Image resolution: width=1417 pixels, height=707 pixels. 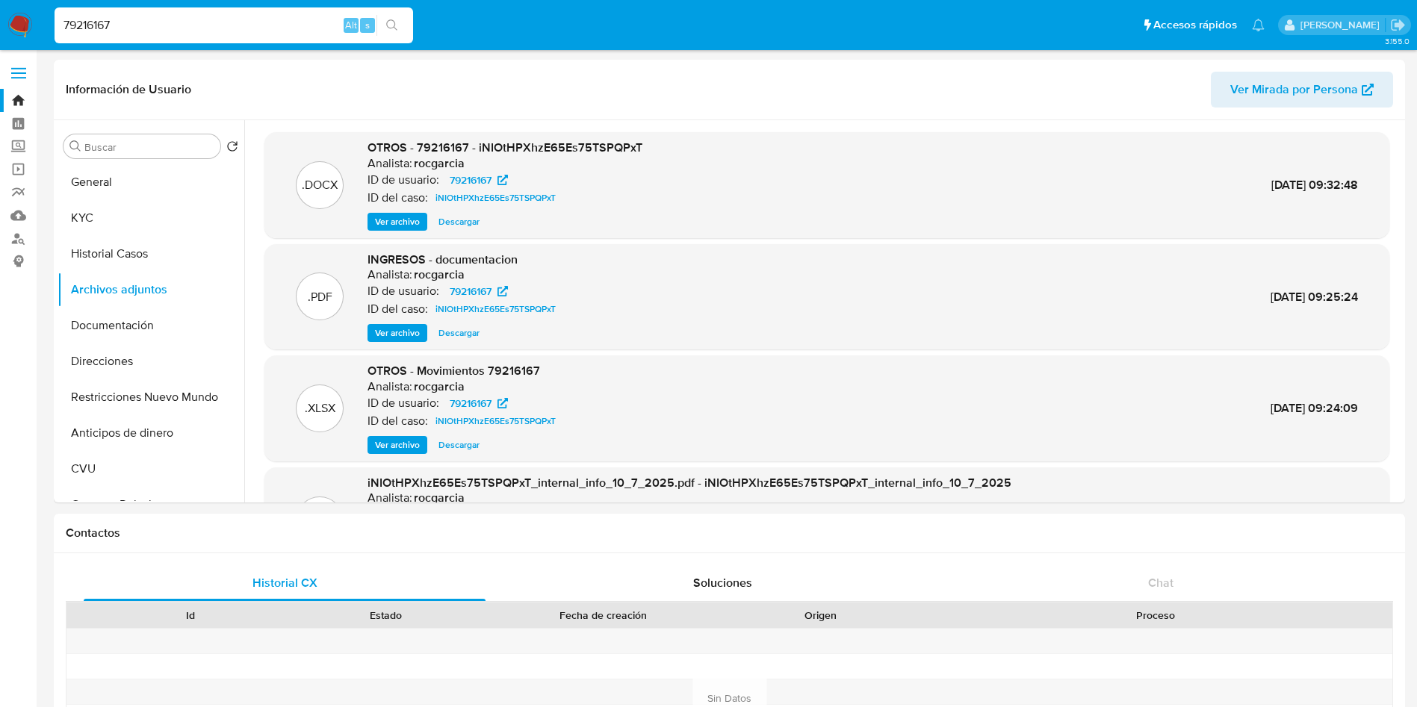 I want to click on div: Fecha de creación, so click(x=603, y=615).